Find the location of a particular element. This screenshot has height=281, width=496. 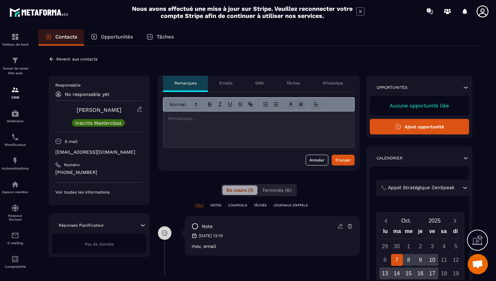

p: NOTES is located at coordinates (216, 205).